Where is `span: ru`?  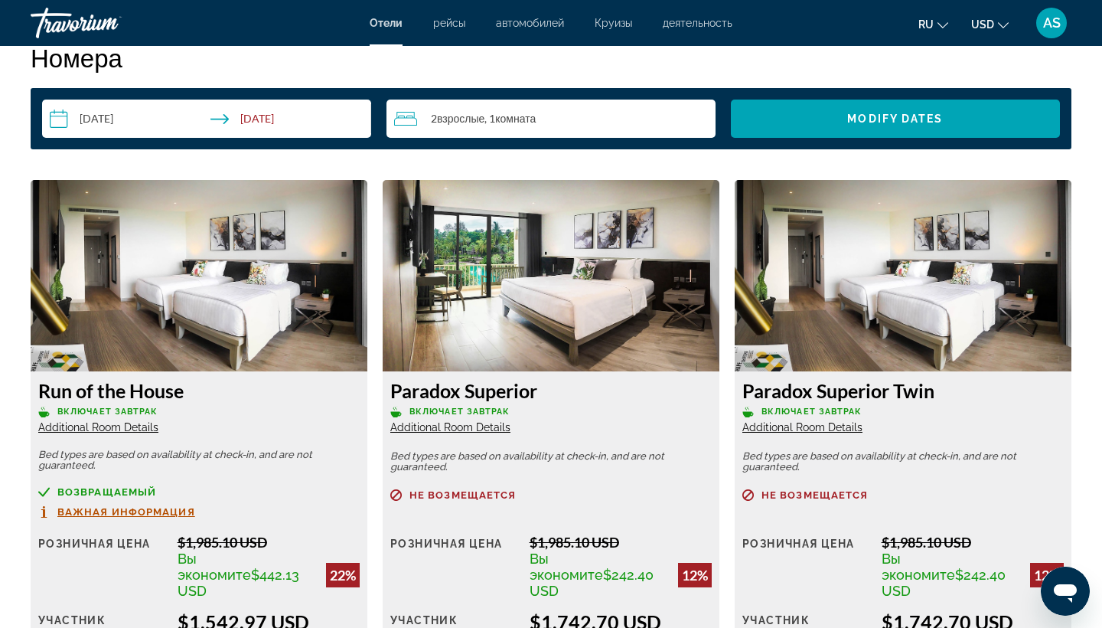 span: ru is located at coordinates (926, 24).